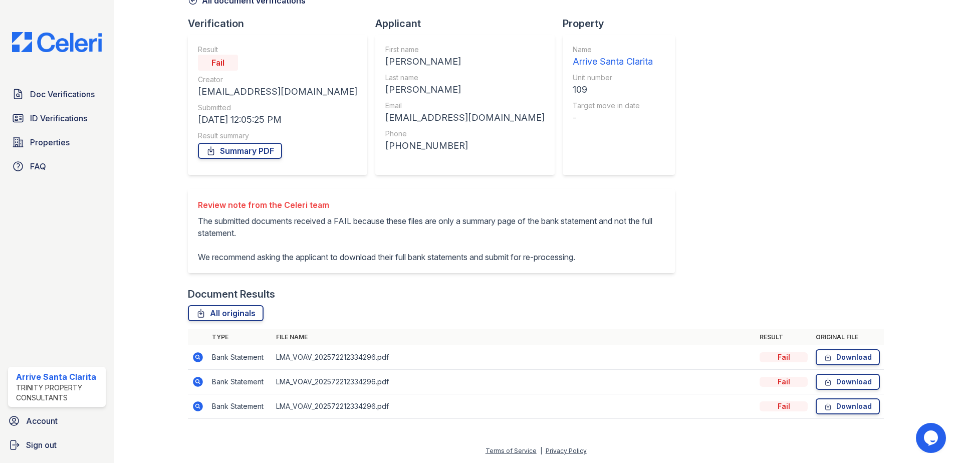  What do you see at coordinates (465, 134) in the screenshot?
I see `div: Phone` at bounding box center [465, 134].